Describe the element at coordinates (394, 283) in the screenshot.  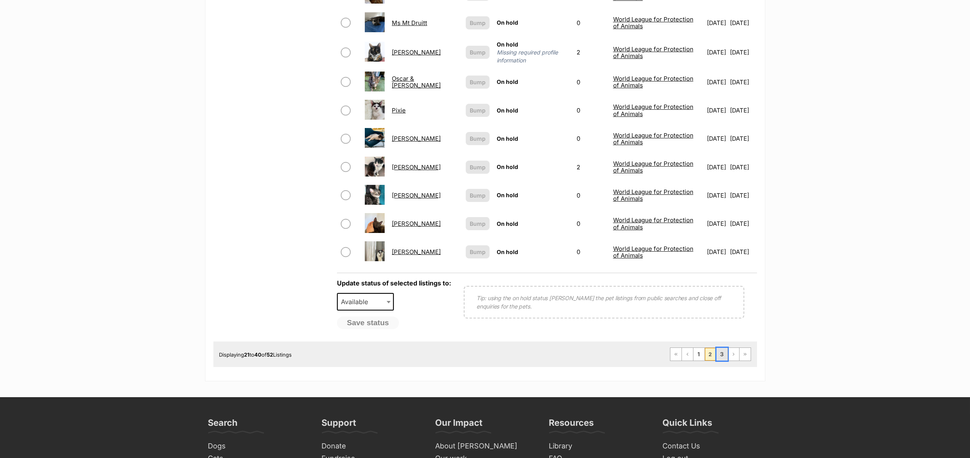
I see `label: Update status of selected listings to:` at that location.